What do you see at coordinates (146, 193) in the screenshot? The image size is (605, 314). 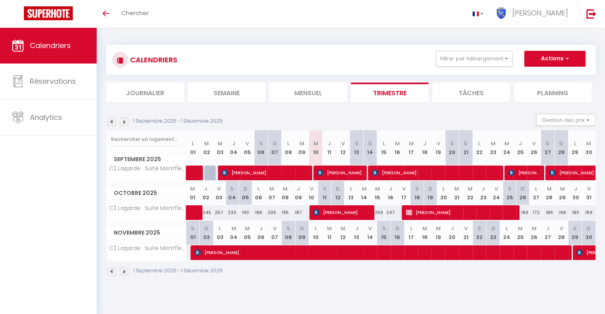 I see `span: Octobre 2025` at bounding box center [146, 193].